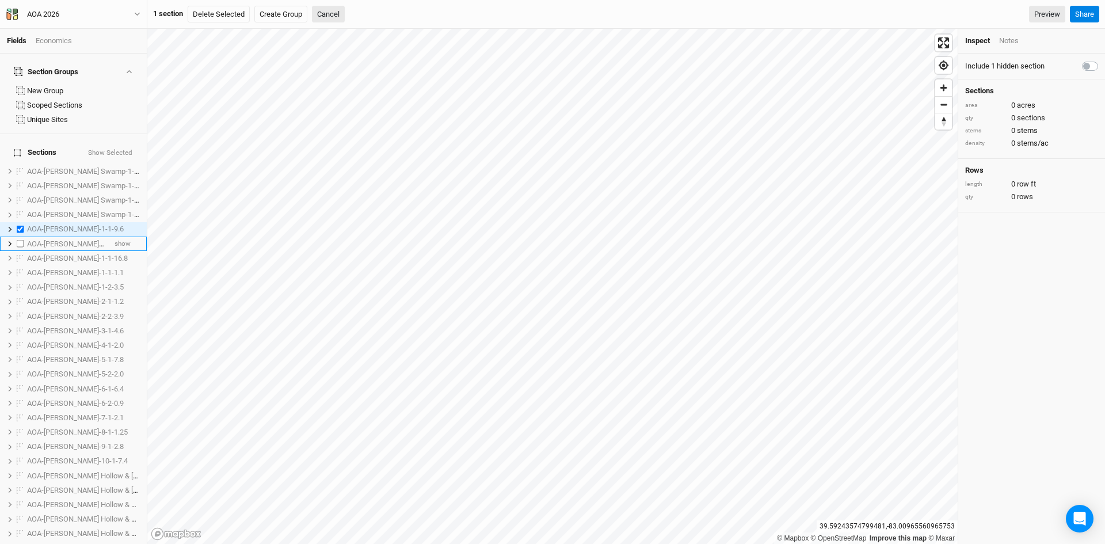 This screenshot has height=544, width=1105. I want to click on div: AOA-Genevieve Jones-9-1-2.8, so click(83, 447).